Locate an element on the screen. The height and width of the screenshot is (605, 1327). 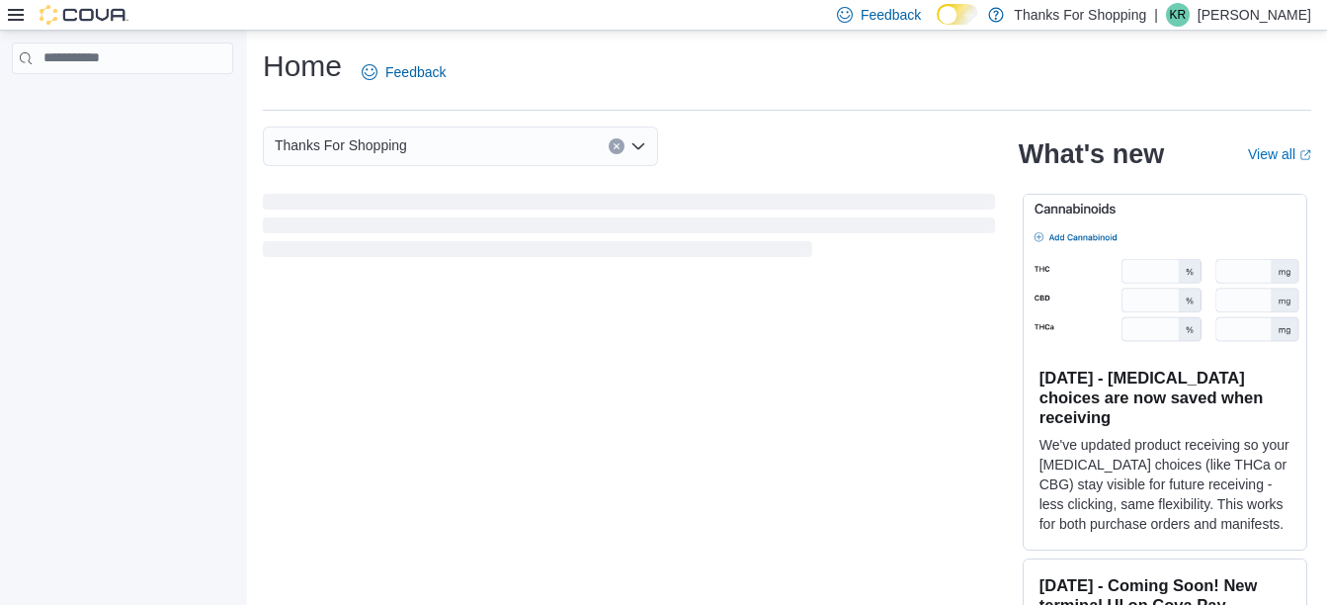
a: Feedback is located at coordinates (403, 72).